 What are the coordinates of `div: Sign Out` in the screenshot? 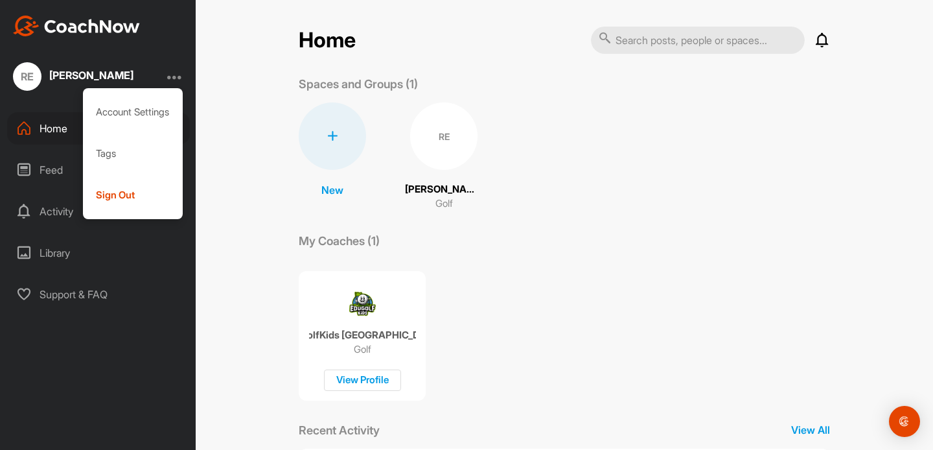 It's located at (133, 195).